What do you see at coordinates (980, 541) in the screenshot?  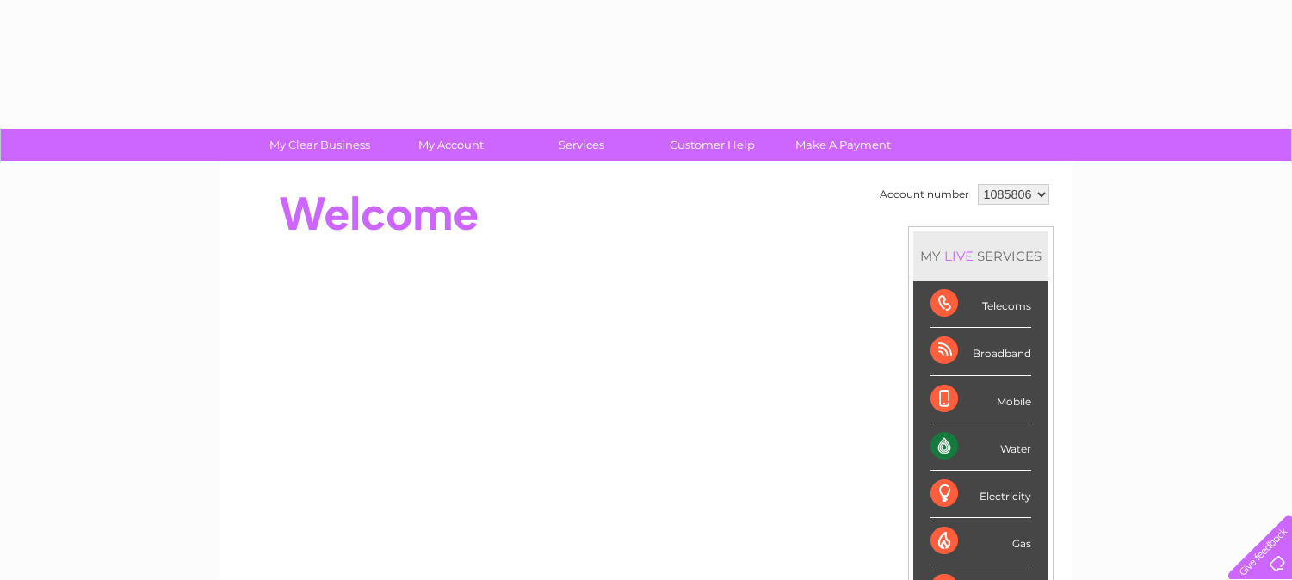 I see `div: Gas` at bounding box center [980, 541].